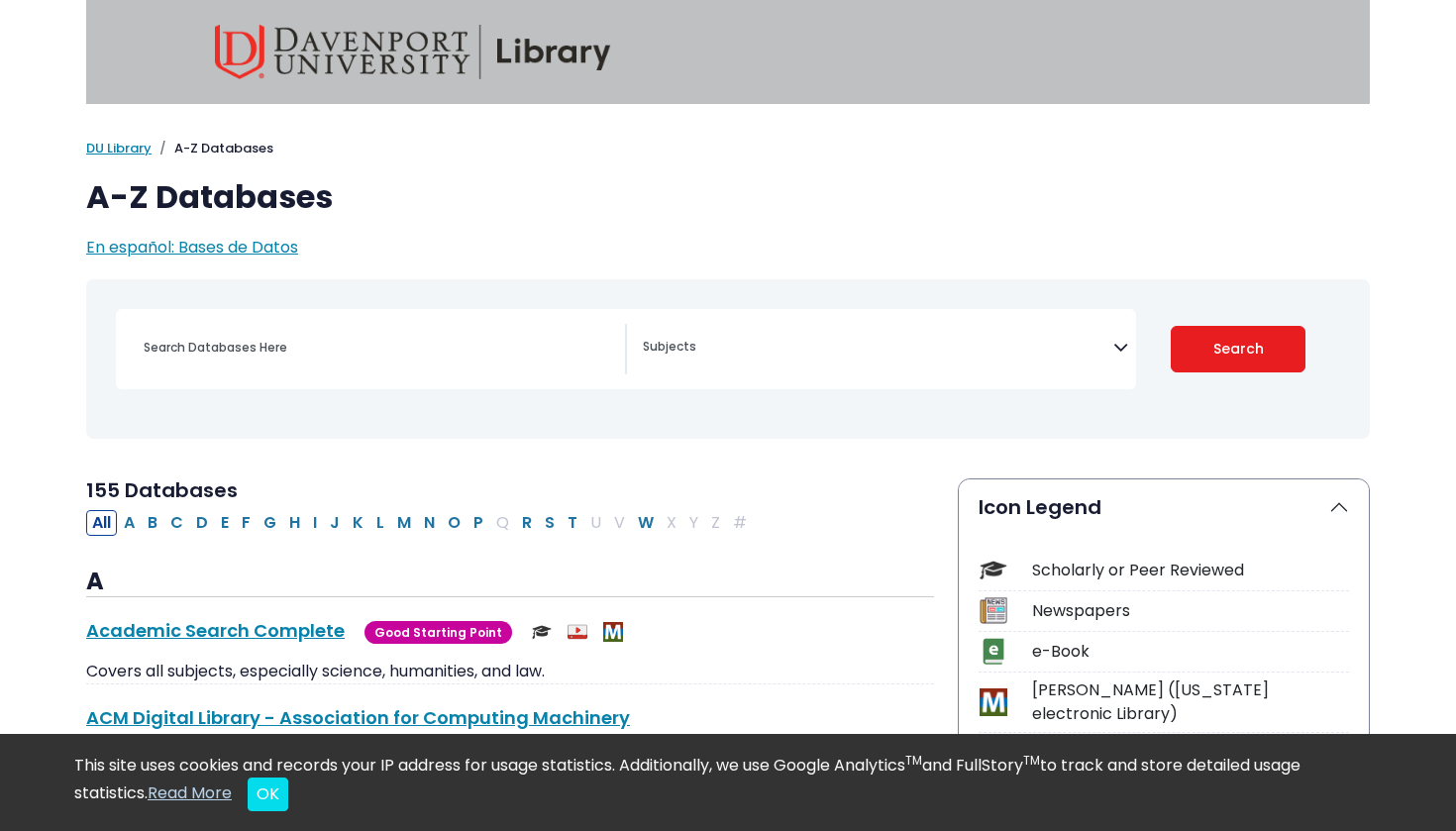  What do you see at coordinates (225, 523) in the screenshot?
I see `button: Filter Results E` at bounding box center [225, 523].